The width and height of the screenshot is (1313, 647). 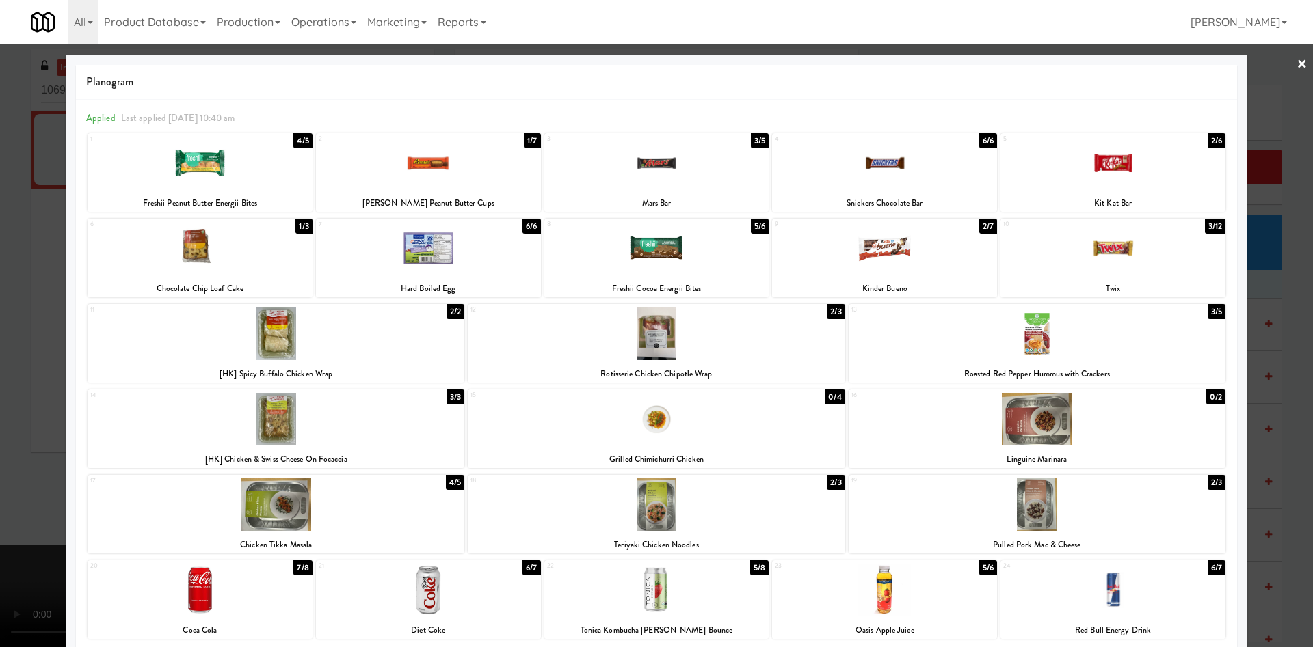 I want to click on div: 61/3Chocolate Chip Loaf Cake, so click(x=200, y=258).